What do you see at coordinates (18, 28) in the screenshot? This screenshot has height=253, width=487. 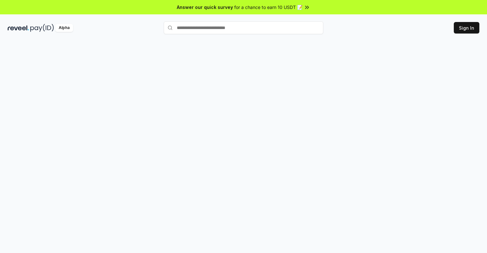 I see `img: reveel_dark` at bounding box center [18, 28].